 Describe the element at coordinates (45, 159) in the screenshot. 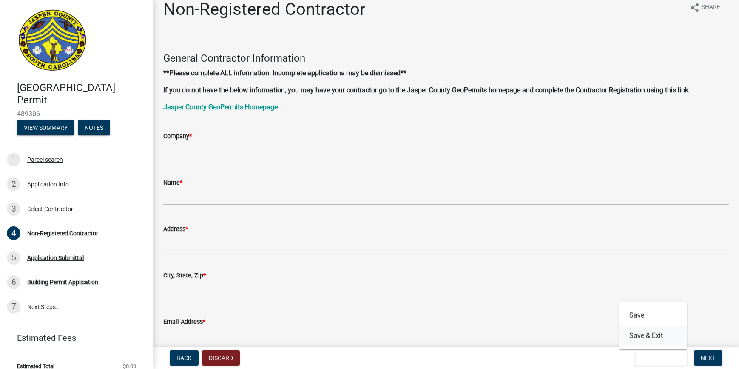

I see `div: Parcel search` at that location.